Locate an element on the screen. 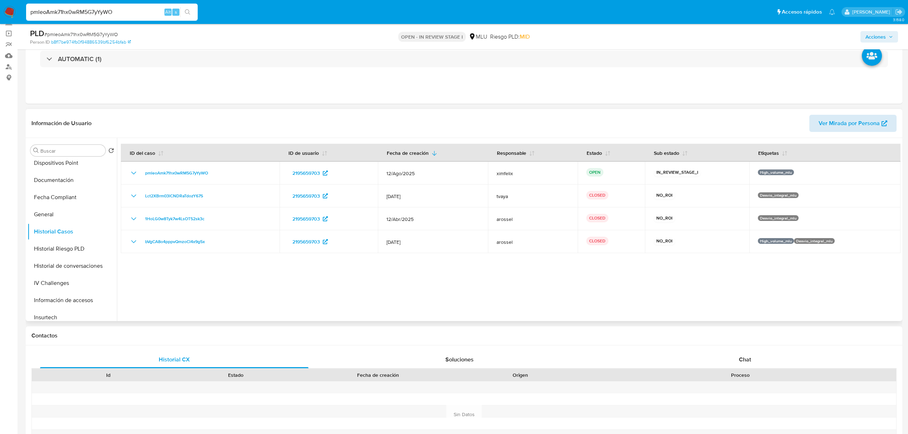  div: AUTOMATIC (1) is located at coordinates (464, 59).